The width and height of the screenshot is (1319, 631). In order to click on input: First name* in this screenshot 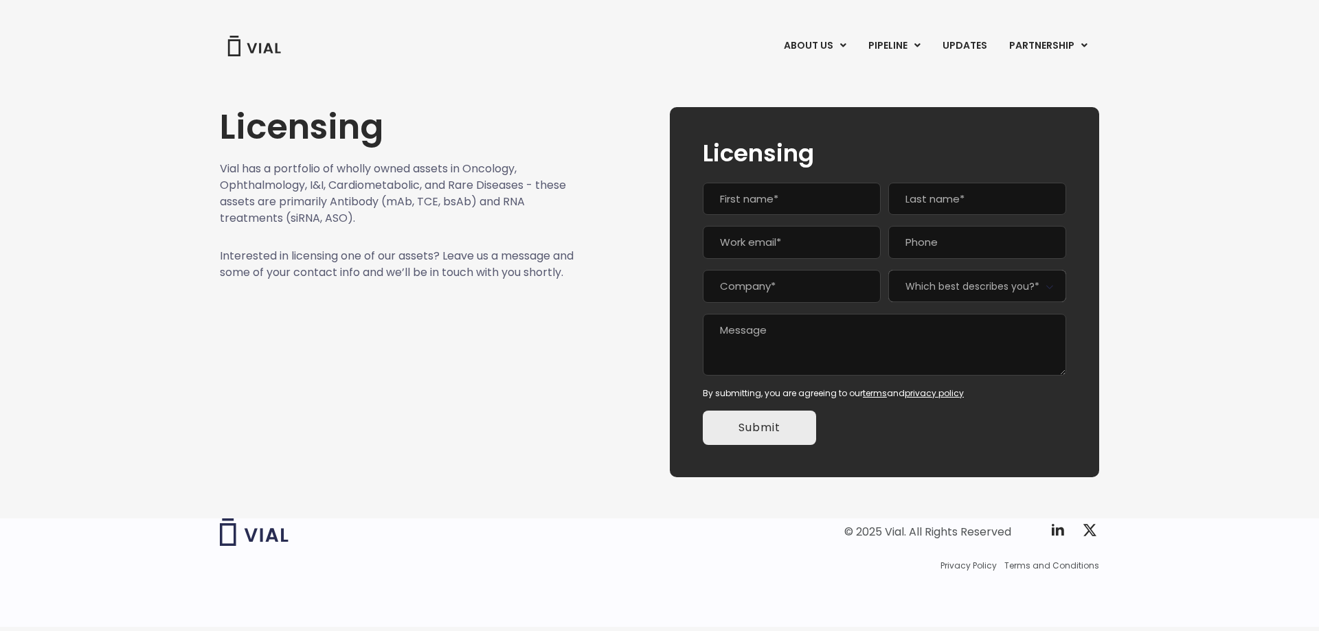, I will do `click(791, 199)`.